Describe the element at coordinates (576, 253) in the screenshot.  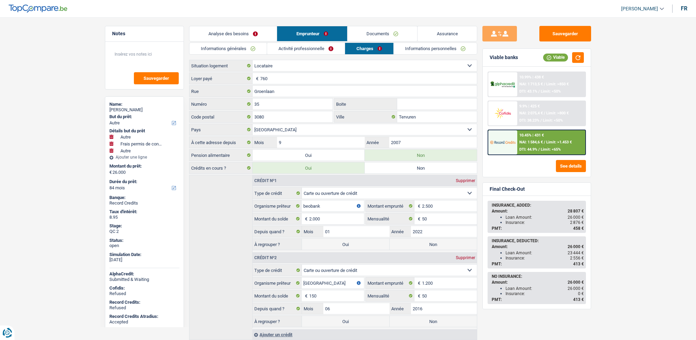
I see `span: 23 444 €` at that location.